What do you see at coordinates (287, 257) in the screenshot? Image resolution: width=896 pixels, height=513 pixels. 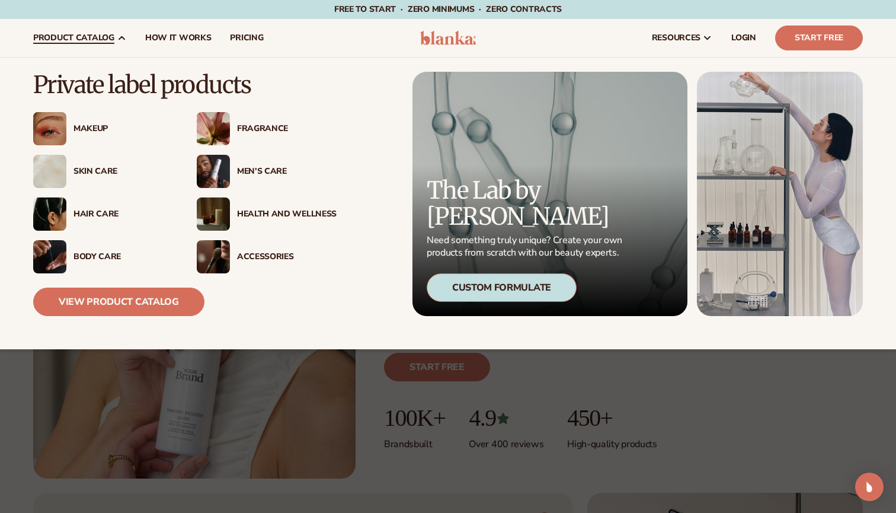 I see `div: Accessories` at bounding box center [287, 257].